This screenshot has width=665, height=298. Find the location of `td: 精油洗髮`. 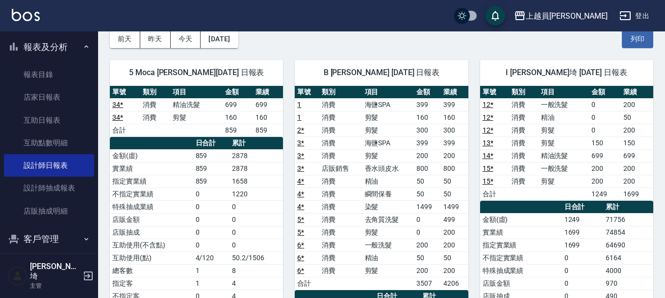

td: 精油洗髮 is located at coordinates (196, 105).